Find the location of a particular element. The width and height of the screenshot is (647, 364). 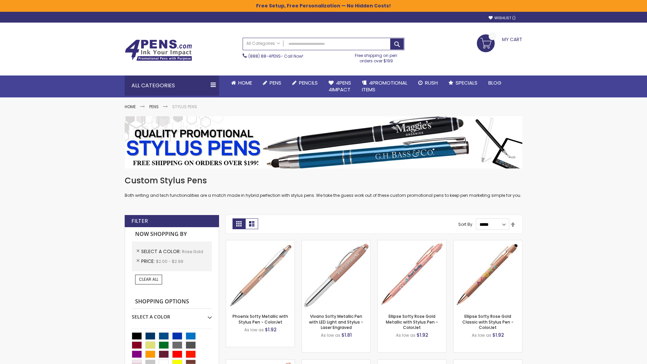

a: Rush is located at coordinates (428, 83).